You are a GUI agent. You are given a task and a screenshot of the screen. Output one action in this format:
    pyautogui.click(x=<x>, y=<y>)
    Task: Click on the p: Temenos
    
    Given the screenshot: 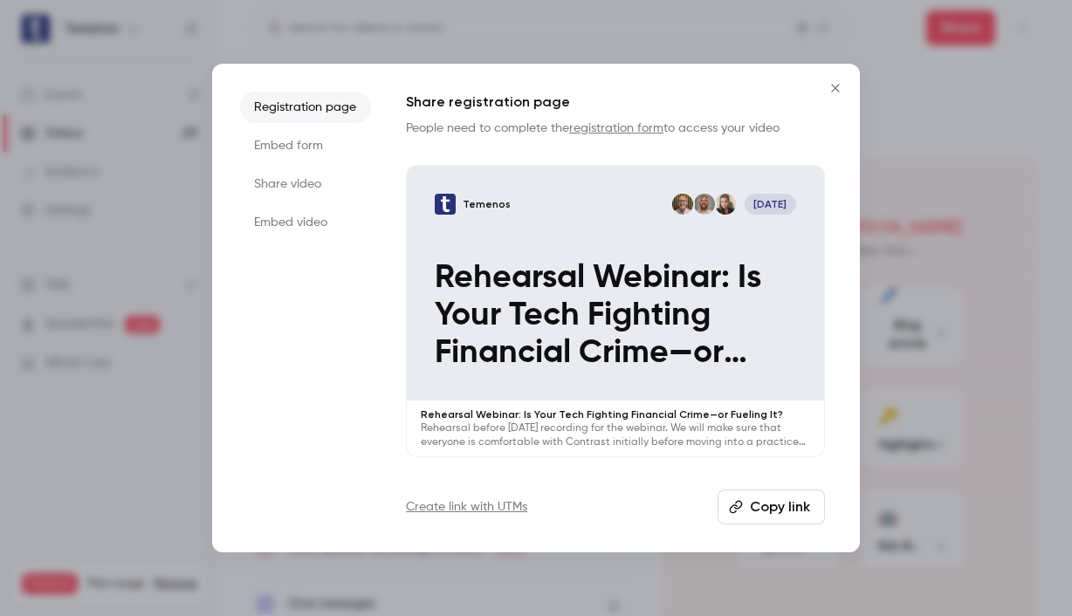 What is the action you would take?
    pyautogui.click(x=486, y=204)
    